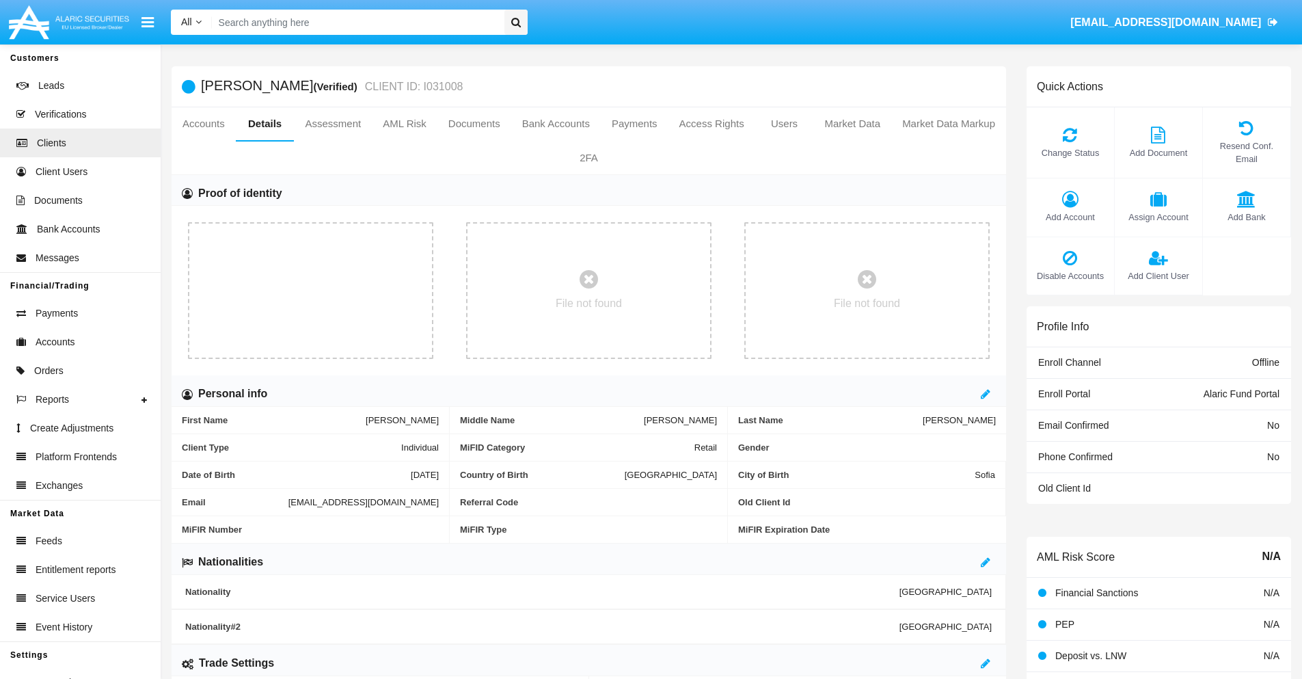 This screenshot has width=1302, height=679. I want to click on h6: Profile Info, so click(1063, 326).